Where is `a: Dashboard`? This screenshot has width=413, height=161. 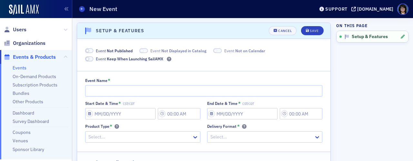 a: Dashboard is located at coordinates (23, 113).